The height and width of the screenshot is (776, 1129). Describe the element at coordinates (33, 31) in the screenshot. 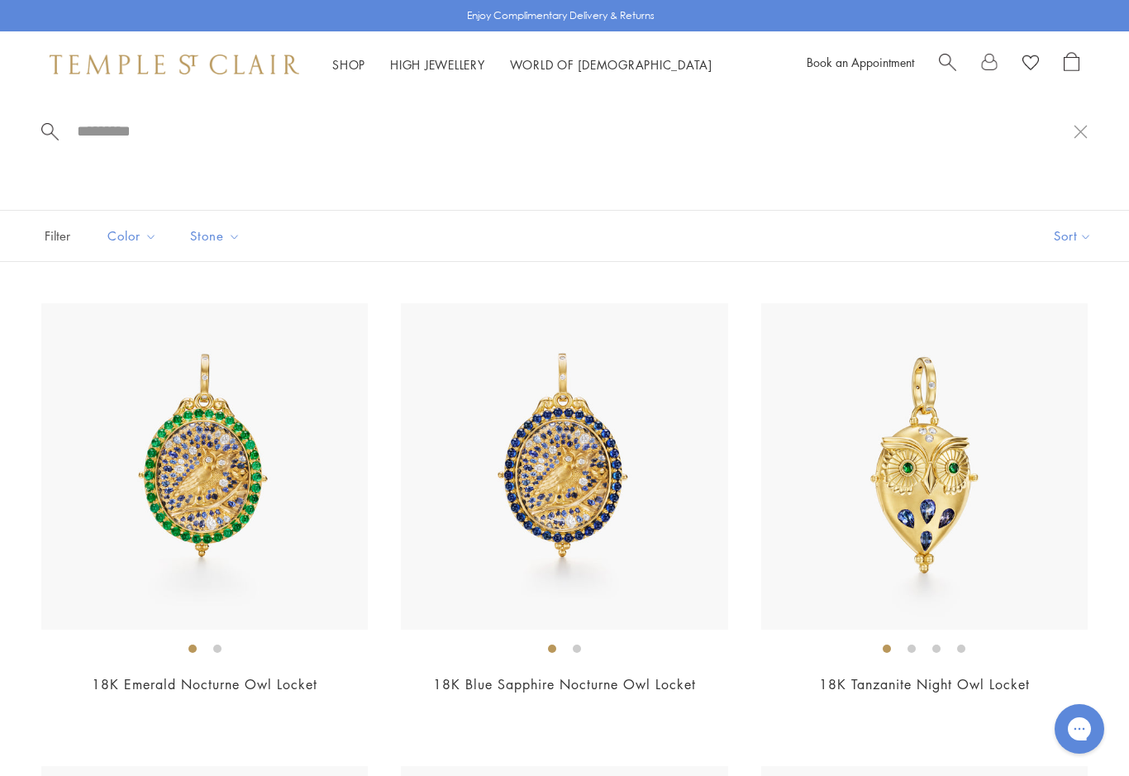

I see `button: Gorgias live chat` at that location.